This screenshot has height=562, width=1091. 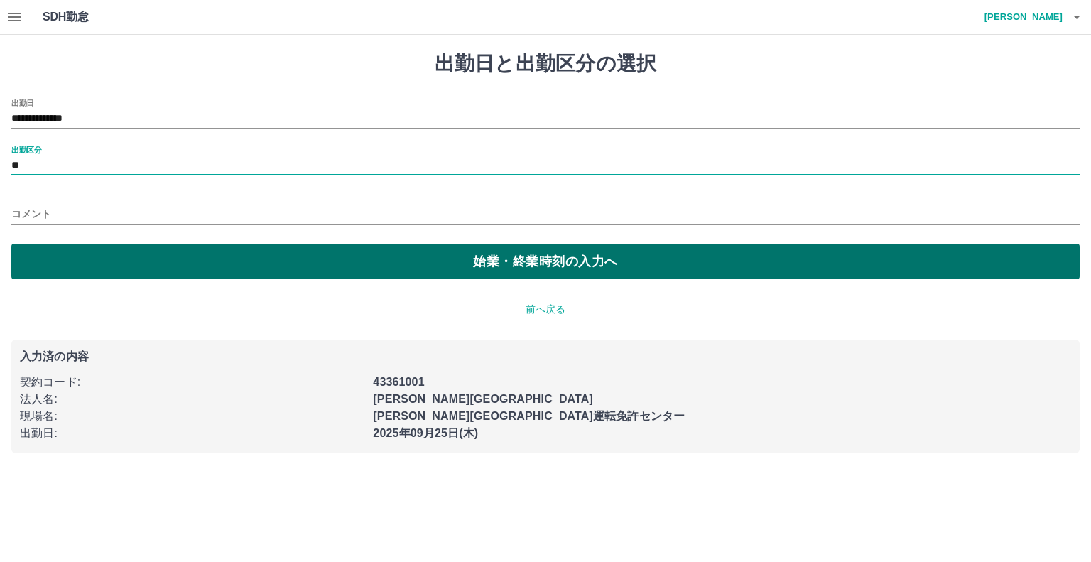 I want to click on b: 43361001, so click(x=398, y=381).